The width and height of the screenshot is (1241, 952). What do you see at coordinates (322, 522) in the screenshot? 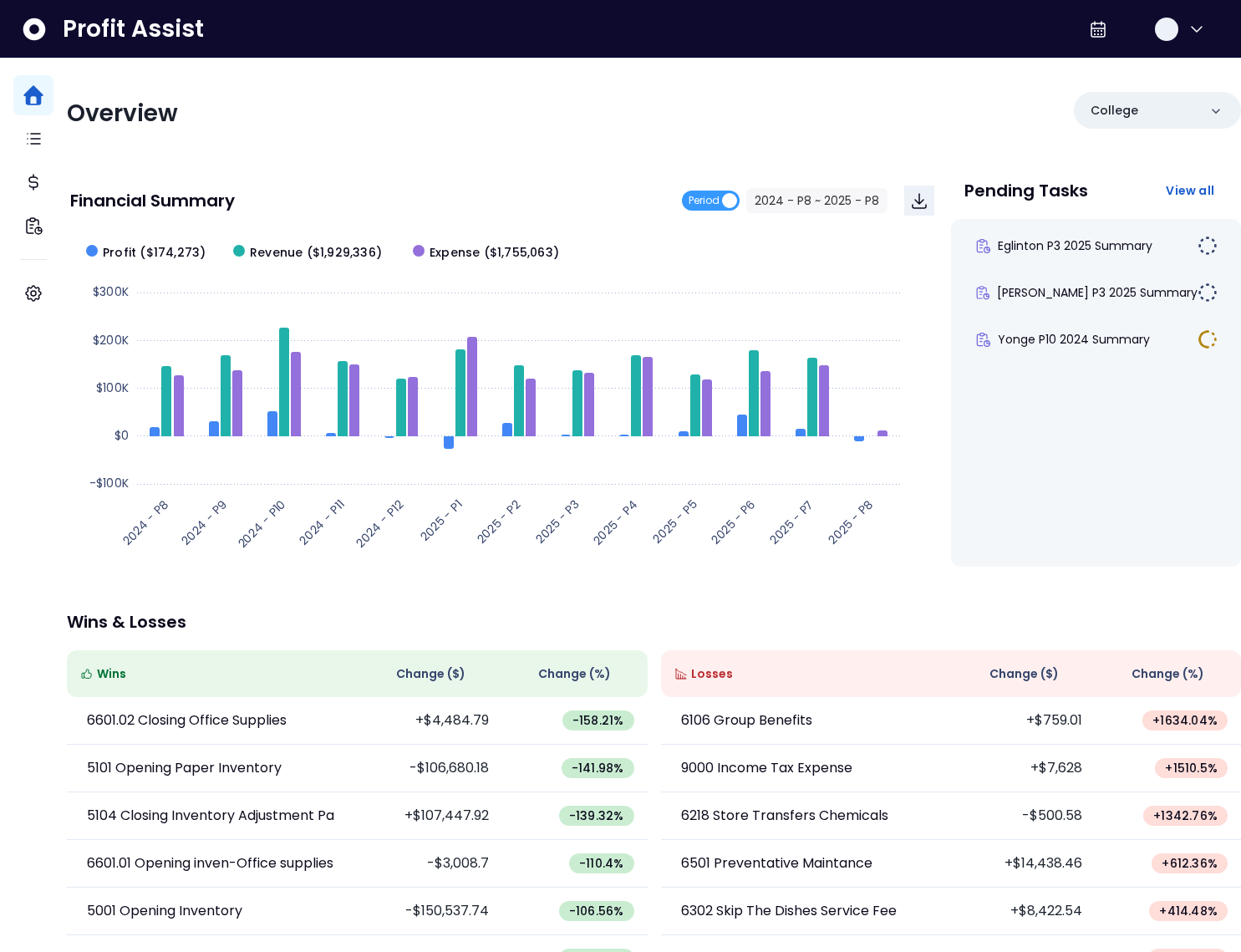
I see `text: 2024 - P11` at bounding box center [322, 522].